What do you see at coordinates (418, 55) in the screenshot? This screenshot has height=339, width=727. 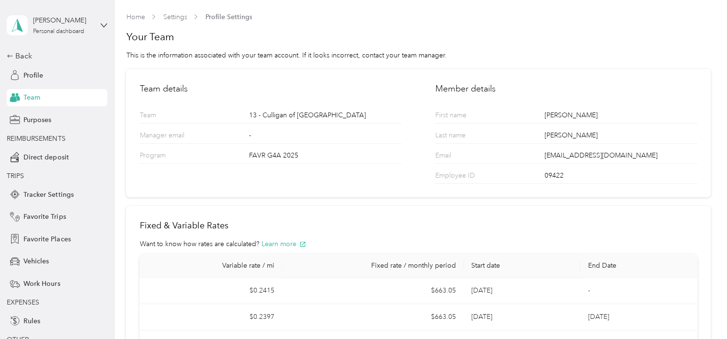 I see `div: This is the information associated with your team account. If it looks incorrect, contact your te...` at bounding box center [418, 55].